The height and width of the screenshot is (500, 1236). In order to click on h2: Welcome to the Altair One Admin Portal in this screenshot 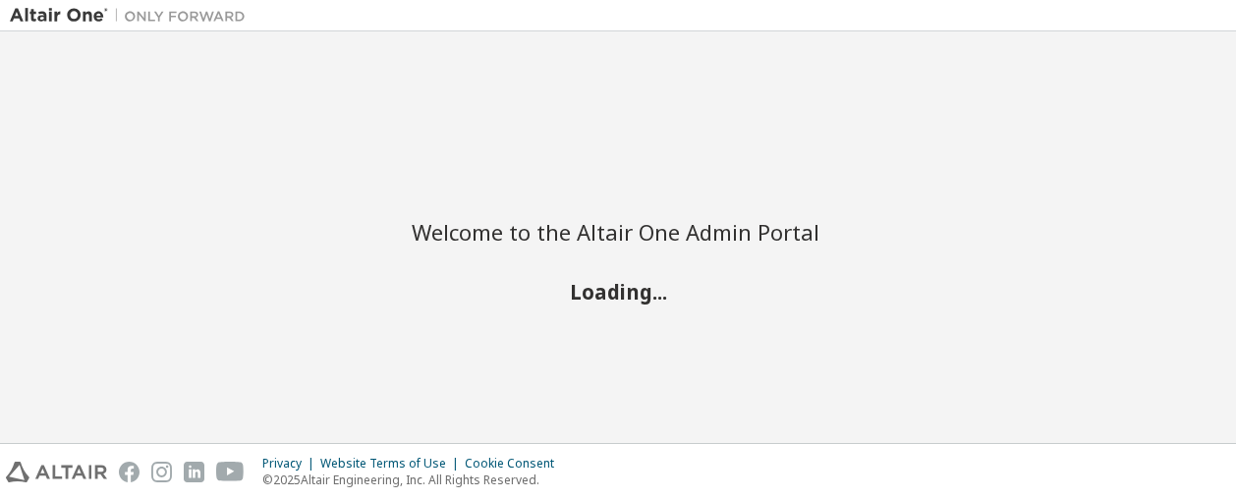, I will do `click(618, 232)`.